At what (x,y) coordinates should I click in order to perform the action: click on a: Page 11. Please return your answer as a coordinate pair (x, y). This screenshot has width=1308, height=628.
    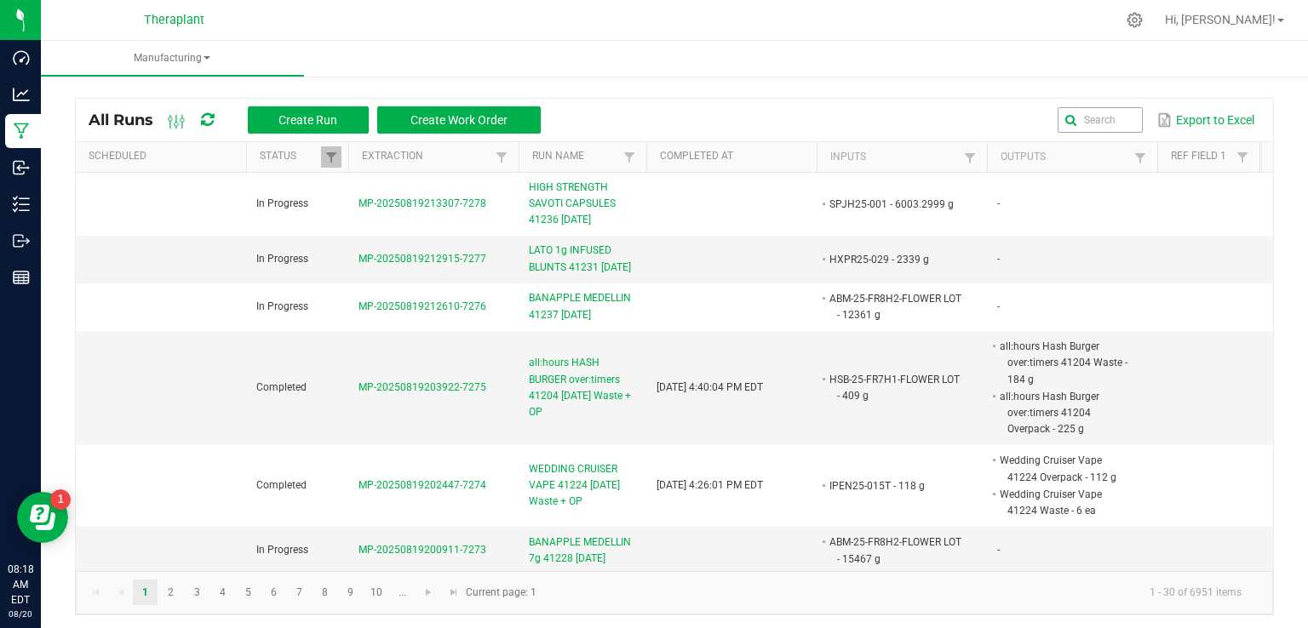
    Looking at the image, I should click on (402, 593).